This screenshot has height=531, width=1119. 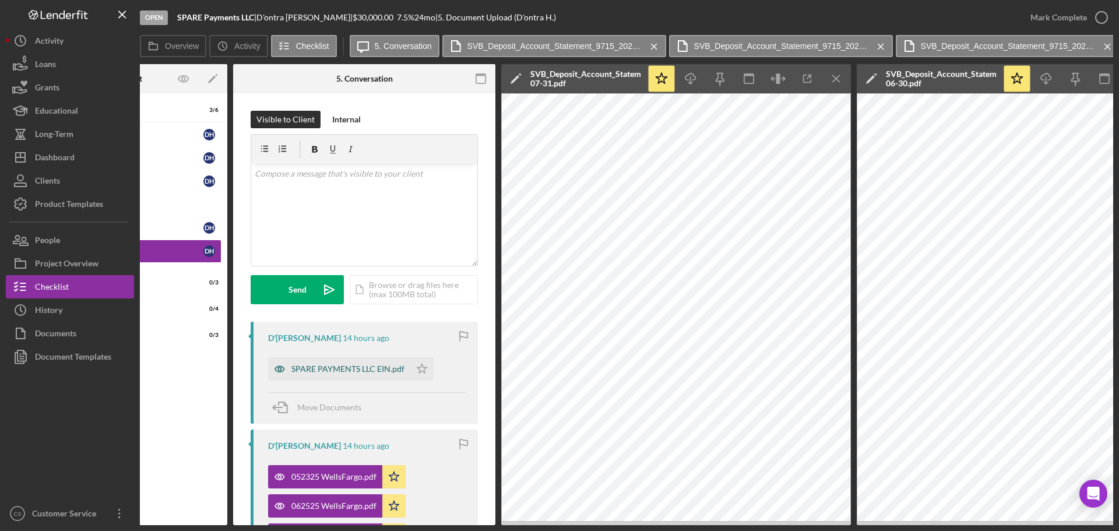 I want to click on button: Project Overview, so click(x=70, y=263).